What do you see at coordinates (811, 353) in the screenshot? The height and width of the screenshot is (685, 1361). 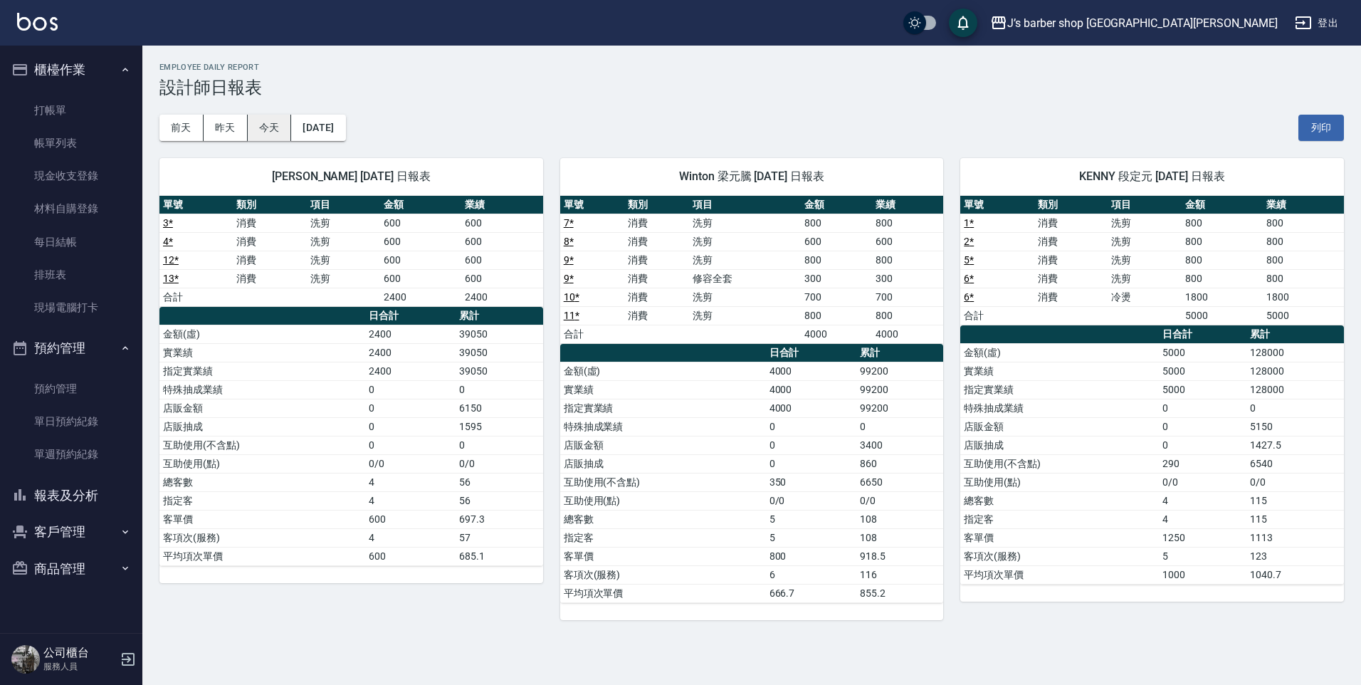 I see `th: 日合計` at bounding box center [811, 353].